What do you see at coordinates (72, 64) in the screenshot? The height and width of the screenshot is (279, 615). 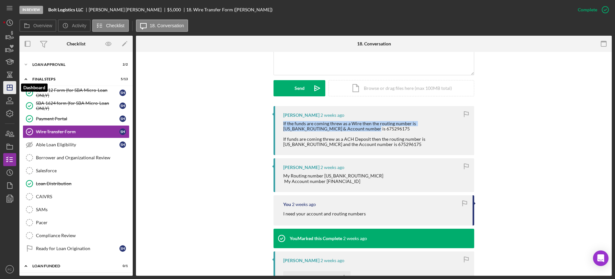 I see `div: Loan Approval` at bounding box center [72, 64].